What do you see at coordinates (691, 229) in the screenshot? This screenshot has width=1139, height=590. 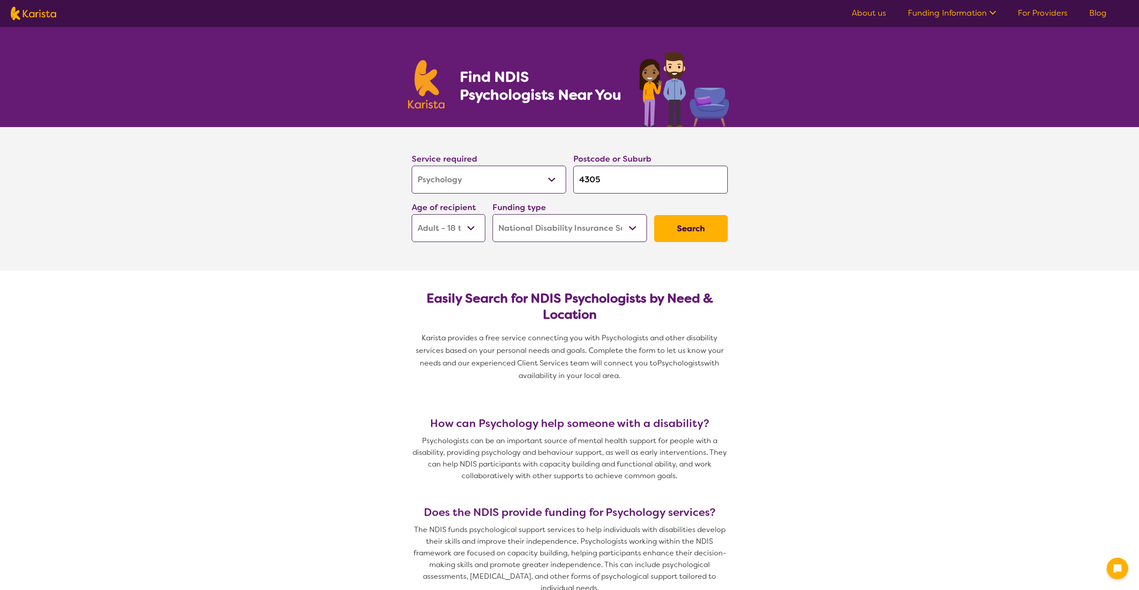 I see `button: Search` at bounding box center [691, 229].